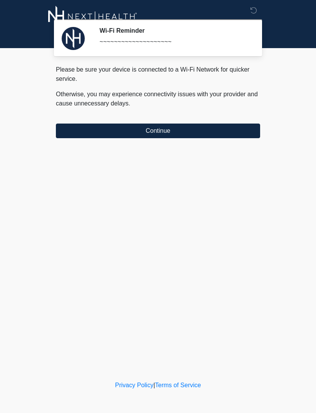 This screenshot has width=316, height=413. What do you see at coordinates (158, 99) in the screenshot?
I see `p: Otherwise, you may experience connectivity issues with your provider and cause unnecessary delays` at bounding box center [158, 99].